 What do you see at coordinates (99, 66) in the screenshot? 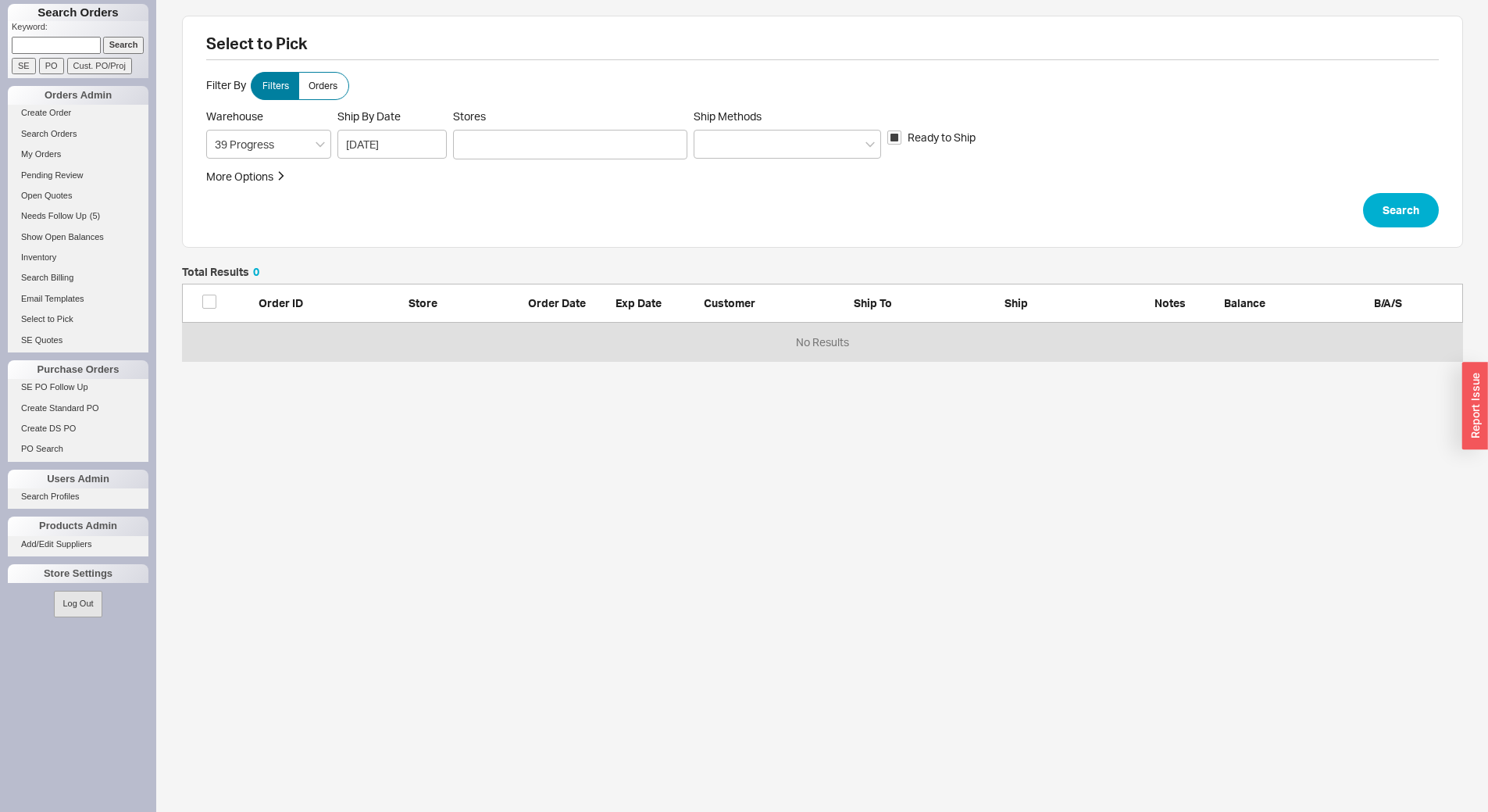
I see `input: Cust. PO/Proj` at bounding box center [99, 66].